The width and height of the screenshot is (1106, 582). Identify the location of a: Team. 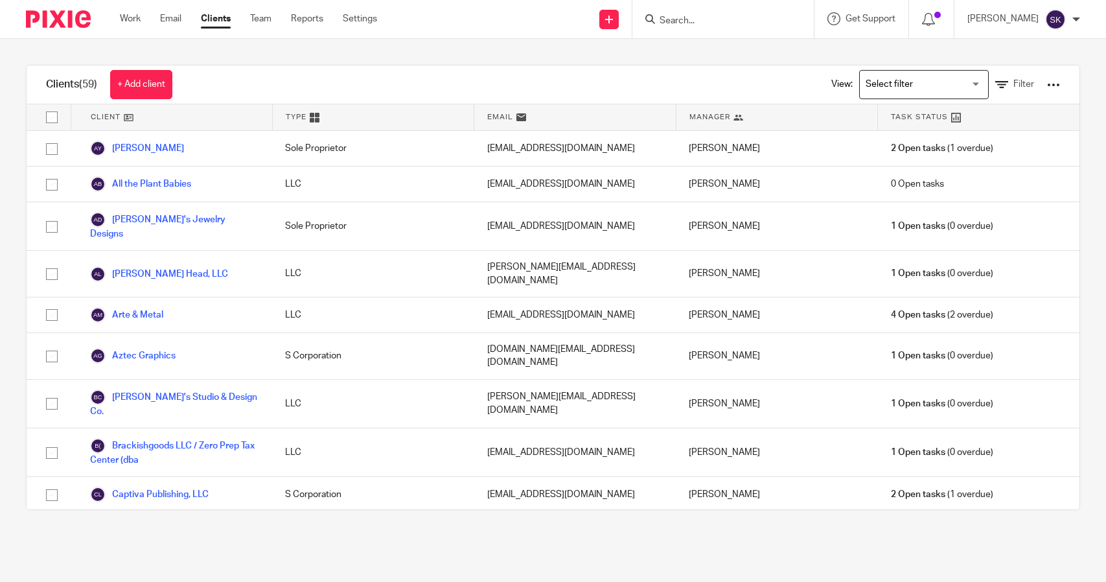
(260, 19).